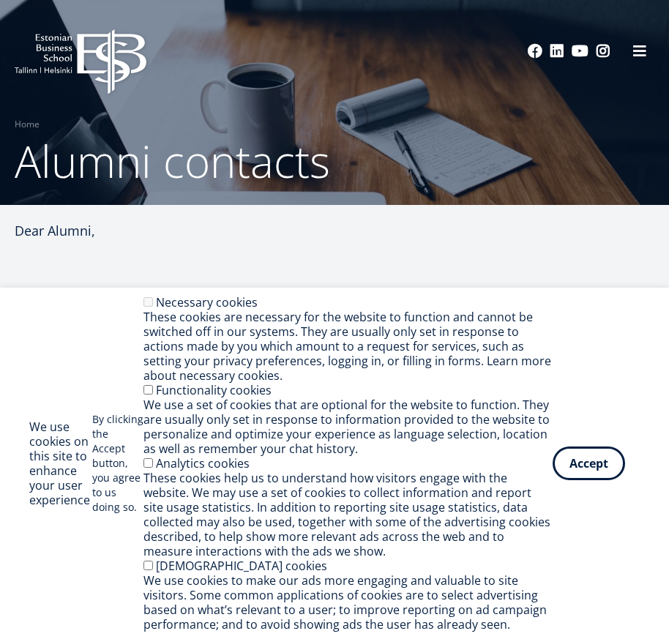 The image size is (669, 639). Describe the element at coordinates (348, 427) in the screenshot. I see `div: We use a set of cookies that are optional for the website to function. They are usually only set ...` at that location.